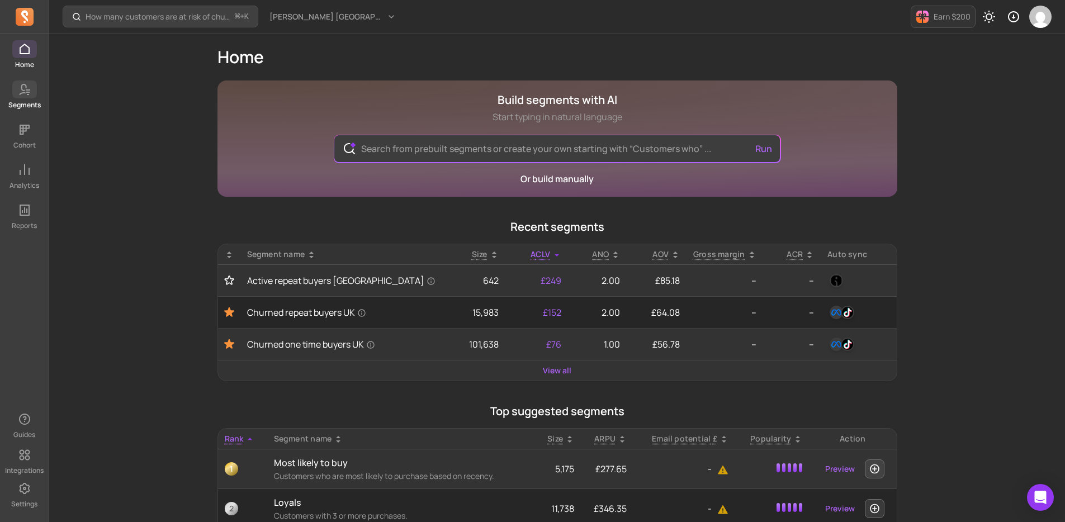 The height and width of the screenshot is (522, 1065). What do you see at coordinates (656, 281) in the screenshot?
I see `p: £85.18` at bounding box center [656, 281].